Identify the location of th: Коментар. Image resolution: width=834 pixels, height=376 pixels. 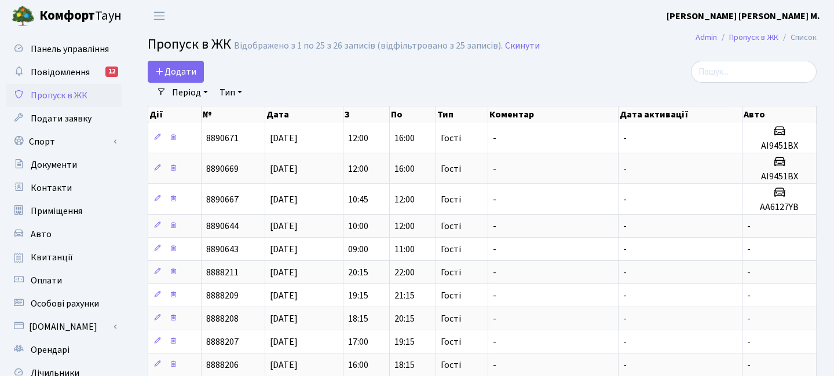
(553, 115).